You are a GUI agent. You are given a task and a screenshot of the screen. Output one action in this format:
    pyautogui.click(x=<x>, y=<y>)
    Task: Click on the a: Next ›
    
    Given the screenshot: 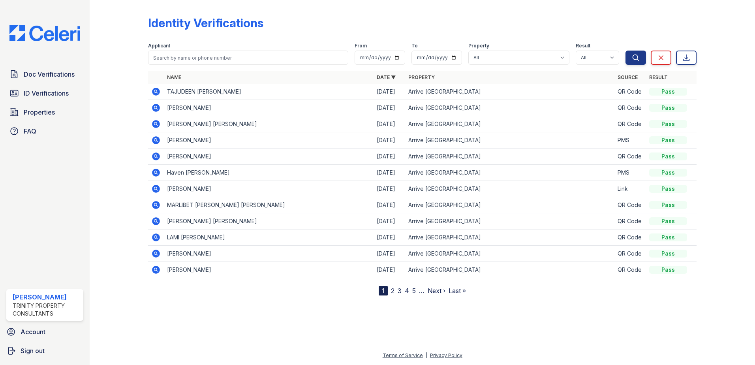 What is the action you would take?
    pyautogui.click(x=436, y=291)
    